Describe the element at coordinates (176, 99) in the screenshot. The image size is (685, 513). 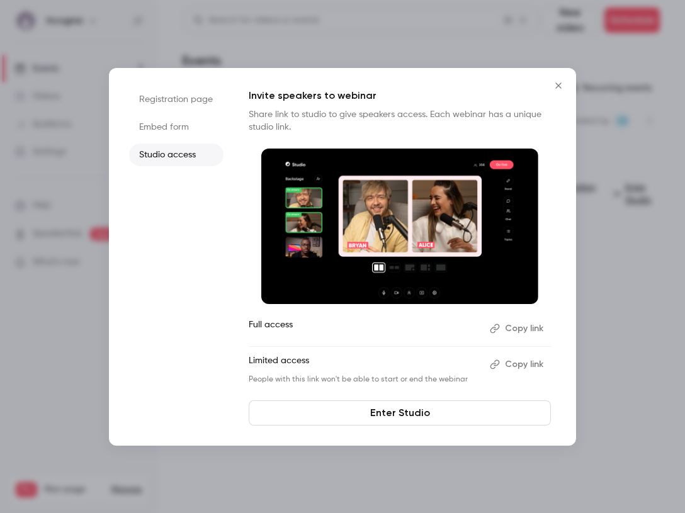
I see `li: Registration page` at that location.